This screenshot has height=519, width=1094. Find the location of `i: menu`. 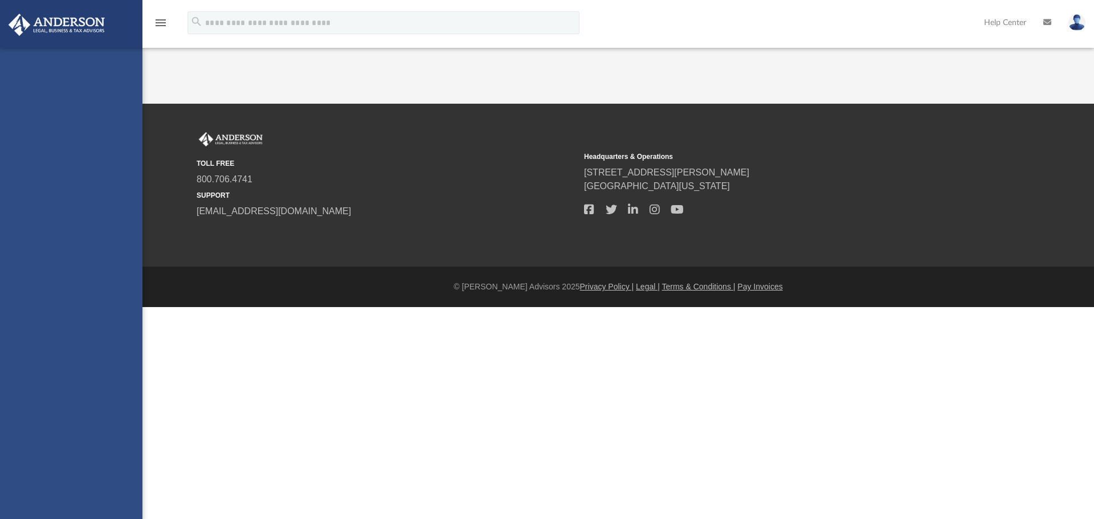

i: menu is located at coordinates (161, 23).